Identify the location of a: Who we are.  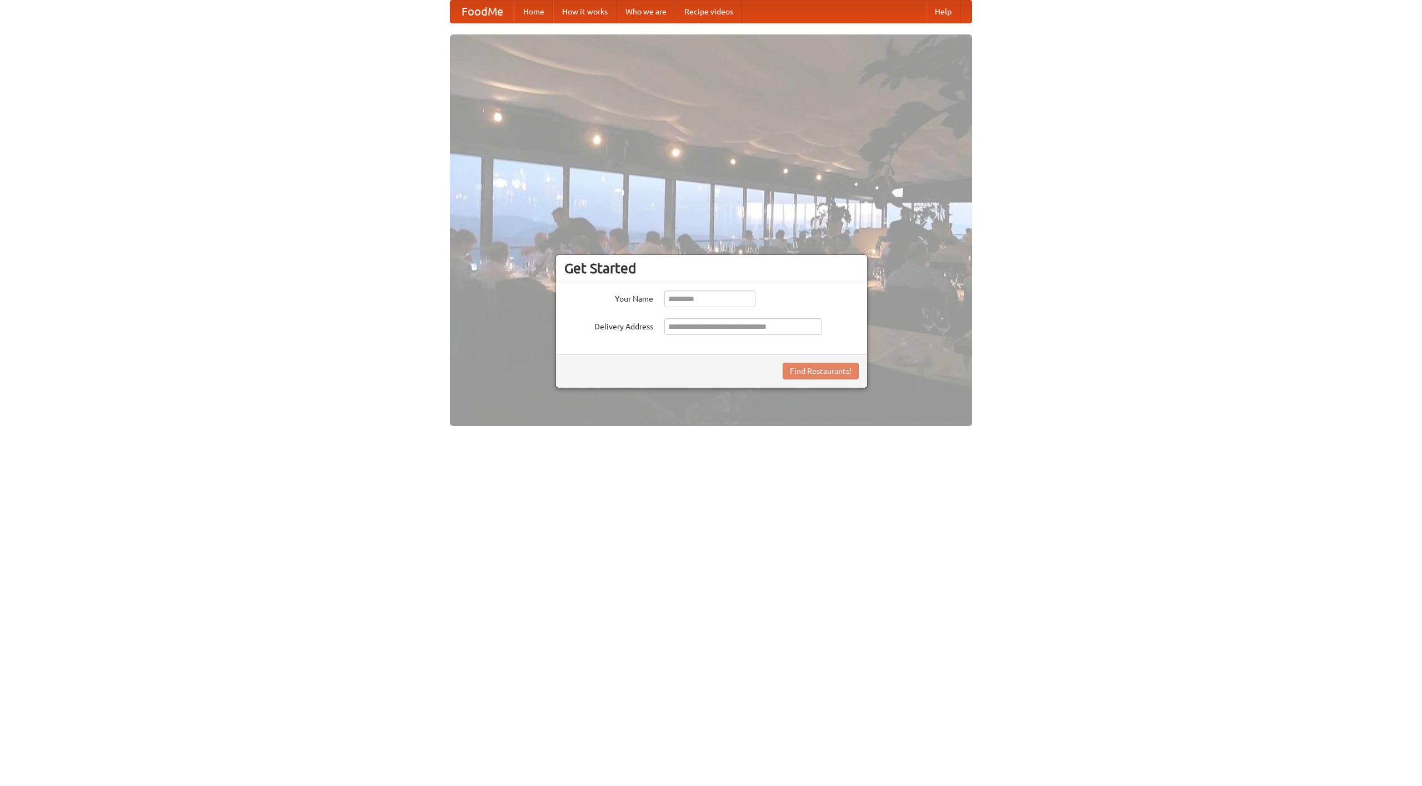
(646, 12).